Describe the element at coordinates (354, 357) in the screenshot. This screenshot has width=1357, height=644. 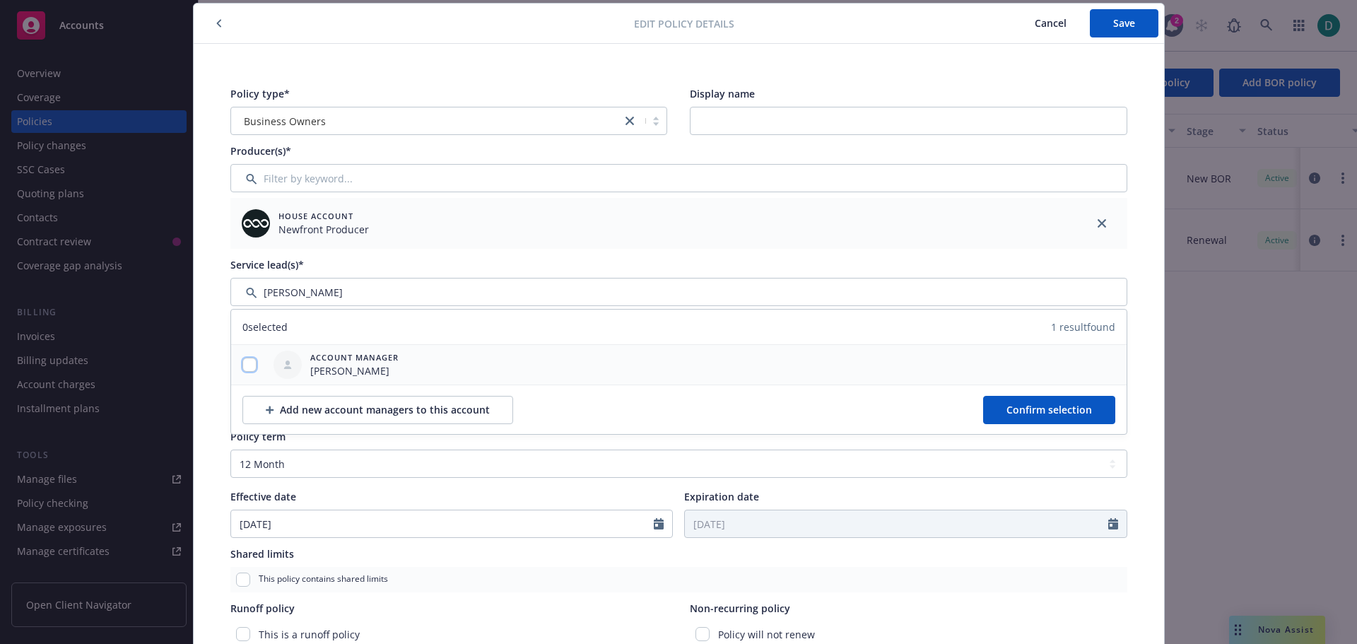
I see `span: Account Manager` at that location.